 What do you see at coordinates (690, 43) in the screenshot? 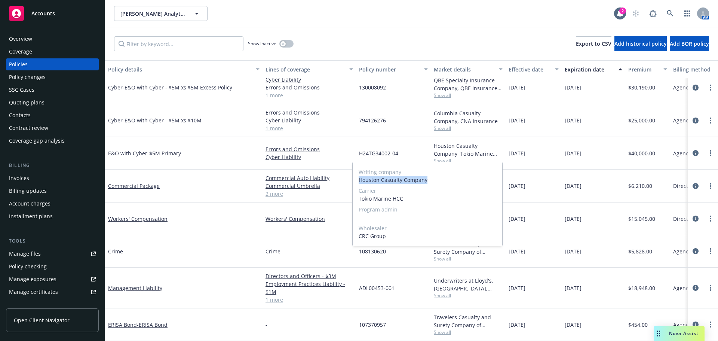
I see `span: Add BOR policy` at bounding box center [690, 43].